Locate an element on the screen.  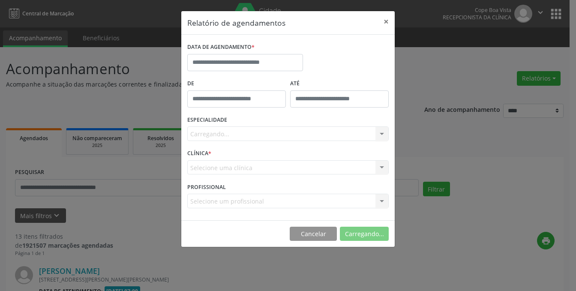
label: CLÍNICA is located at coordinates (199, 153).